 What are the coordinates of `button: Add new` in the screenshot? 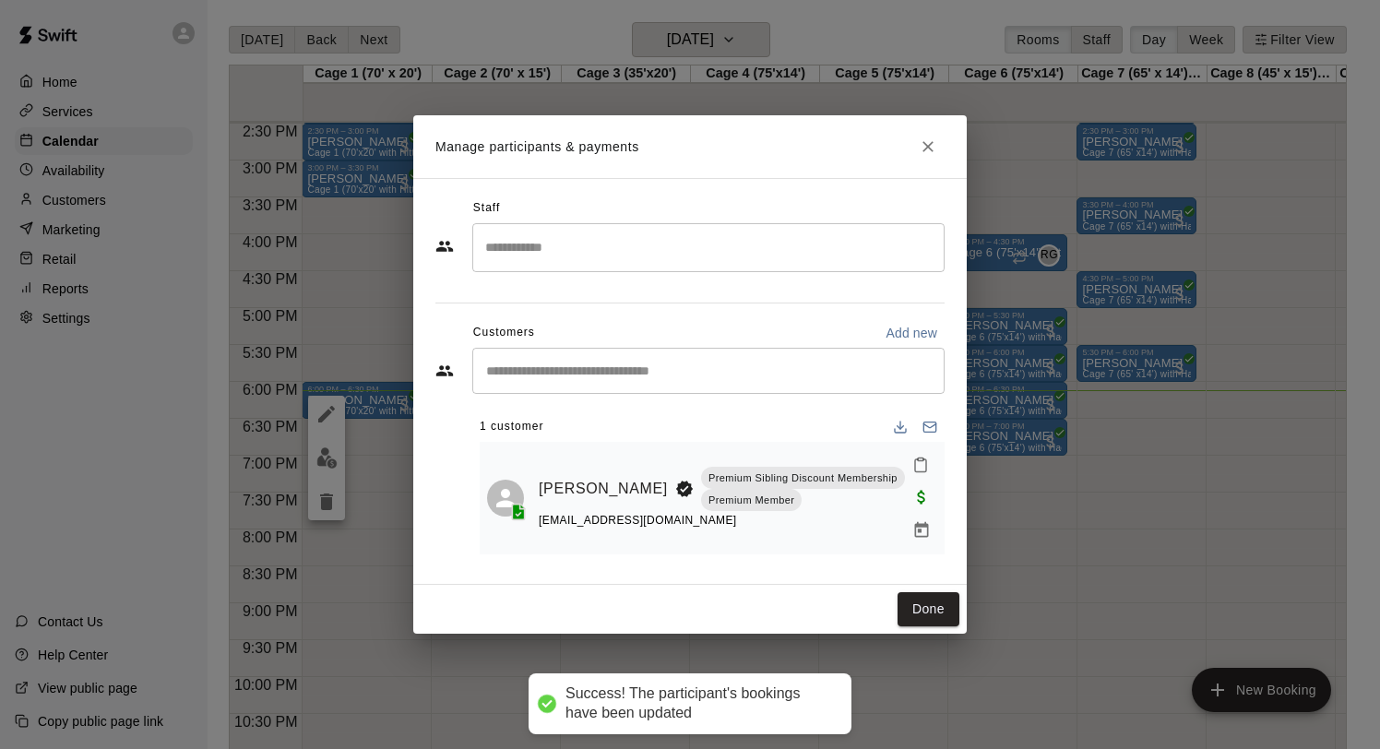 It's located at (912, 333).